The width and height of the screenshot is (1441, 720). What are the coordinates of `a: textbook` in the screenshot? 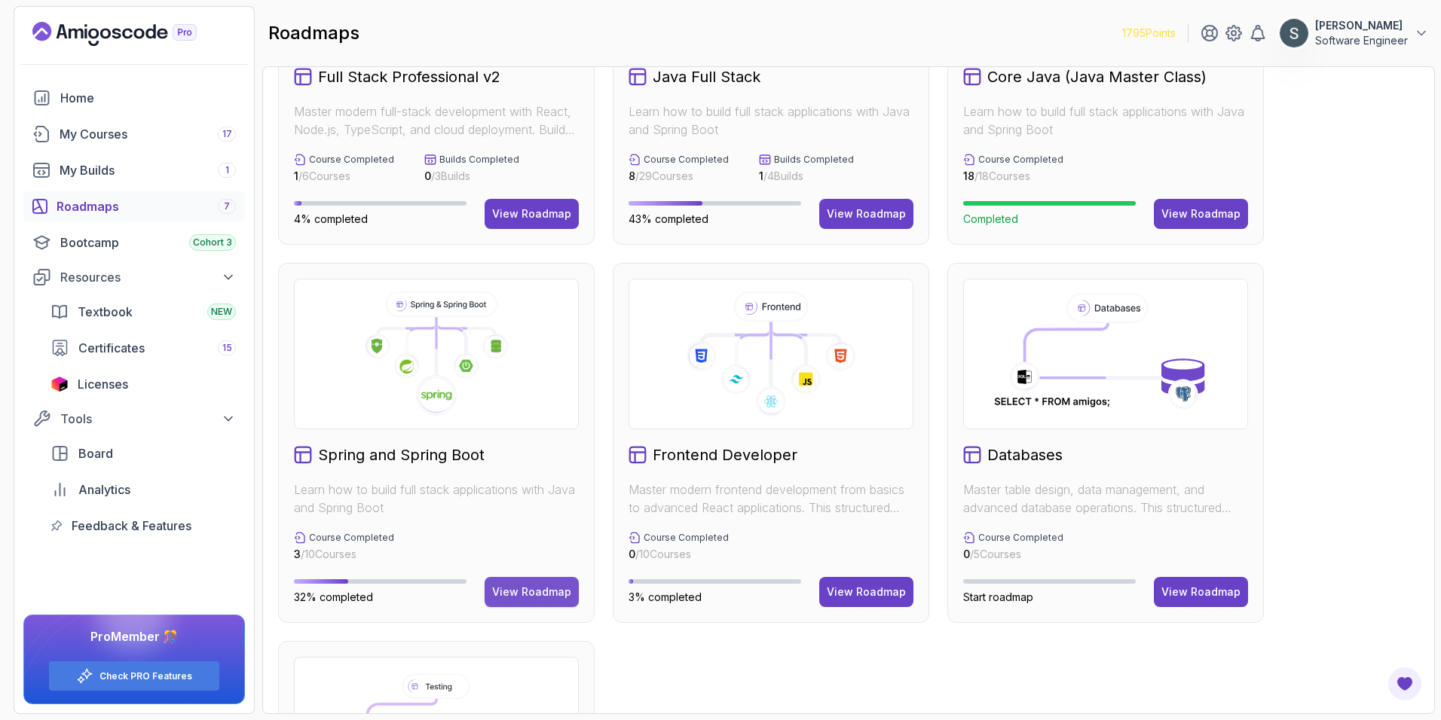 It's located at (143, 312).